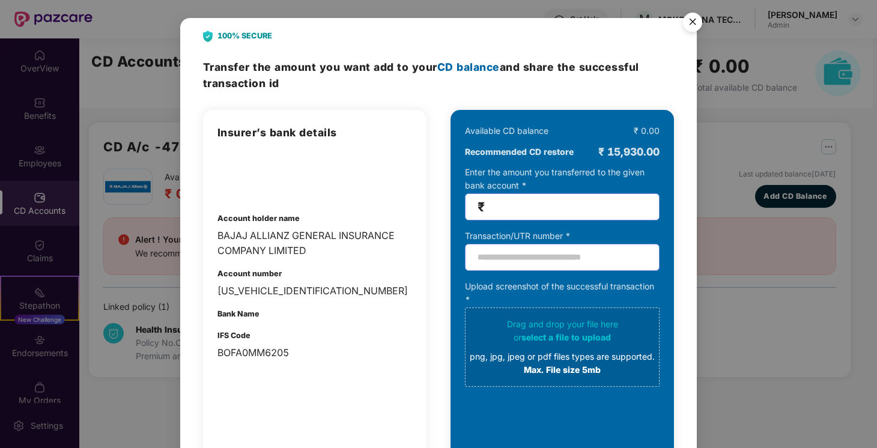 The width and height of the screenshot is (877, 448). What do you see at coordinates (629, 152) in the screenshot?
I see `div: ₹ 15,930.00` at bounding box center [629, 152].